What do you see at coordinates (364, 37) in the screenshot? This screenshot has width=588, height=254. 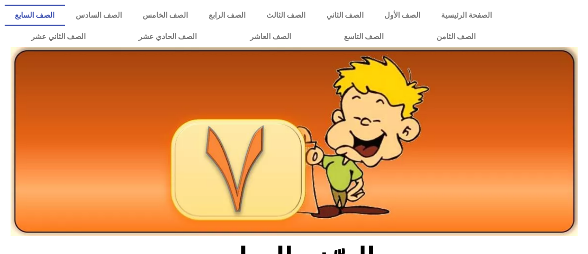 I see `a: الصف التاسع` at bounding box center [364, 37].